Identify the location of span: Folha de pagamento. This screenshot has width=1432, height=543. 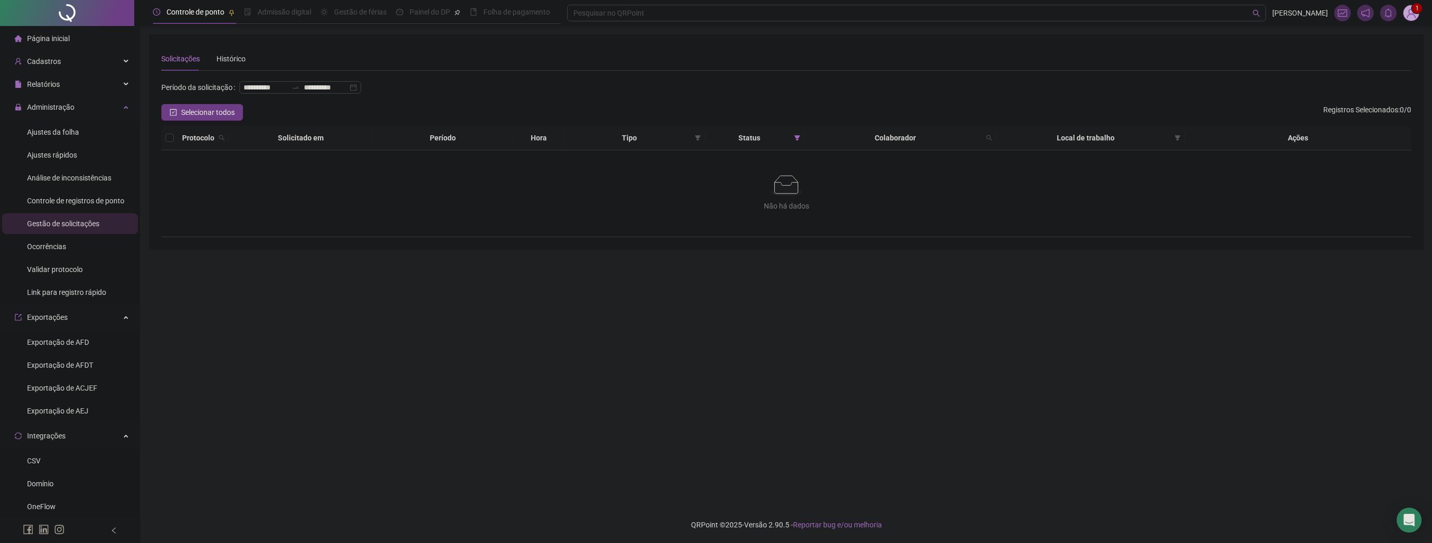
(517, 12).